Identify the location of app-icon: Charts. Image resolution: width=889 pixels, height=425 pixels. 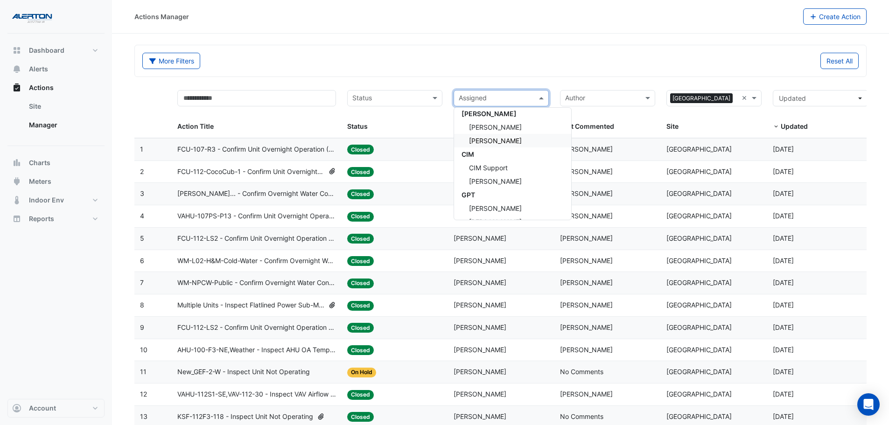
(17, 163).